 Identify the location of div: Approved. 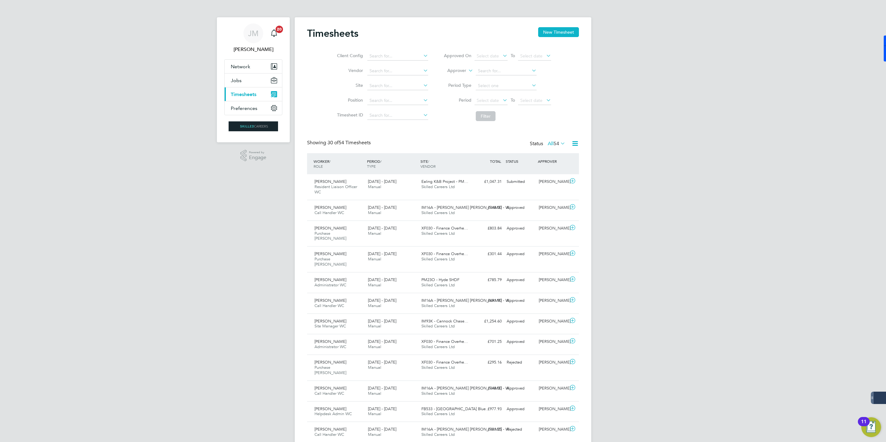
(520, 409).